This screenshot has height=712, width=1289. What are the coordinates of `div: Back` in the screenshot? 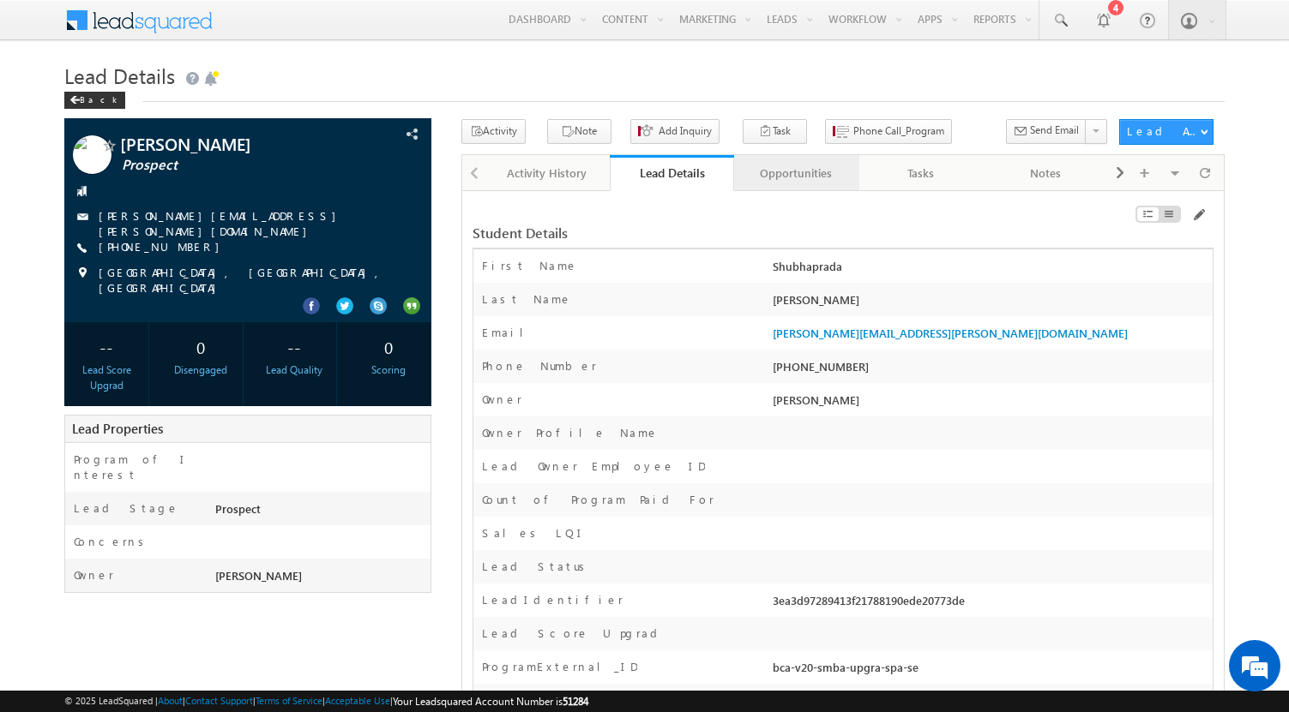 It's located at (94, 100).